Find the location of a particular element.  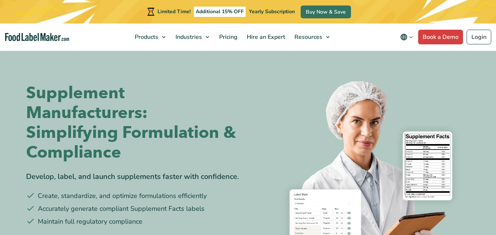

span: Industries is located at coordinates (188, 37).